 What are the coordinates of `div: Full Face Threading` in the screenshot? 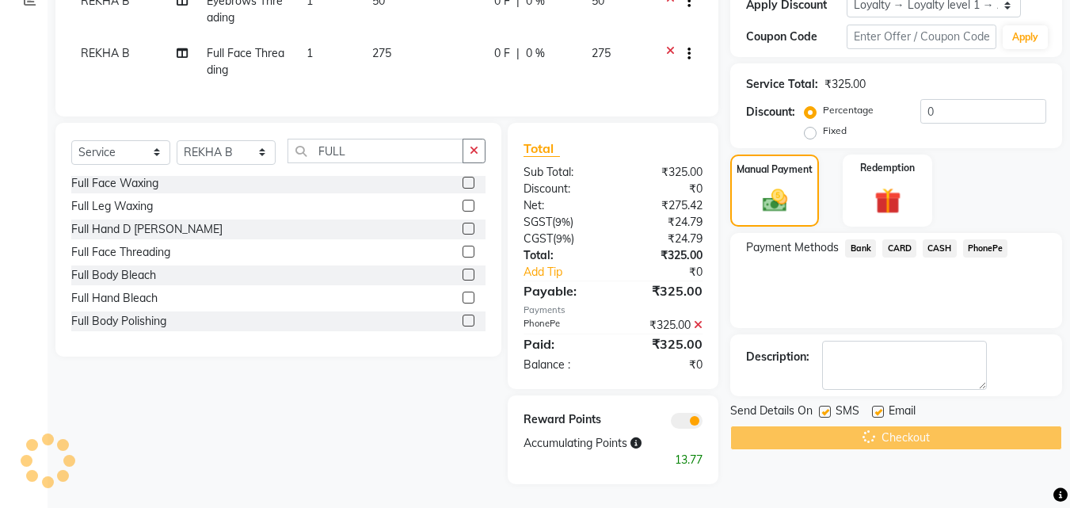 It's located at (120, 252).